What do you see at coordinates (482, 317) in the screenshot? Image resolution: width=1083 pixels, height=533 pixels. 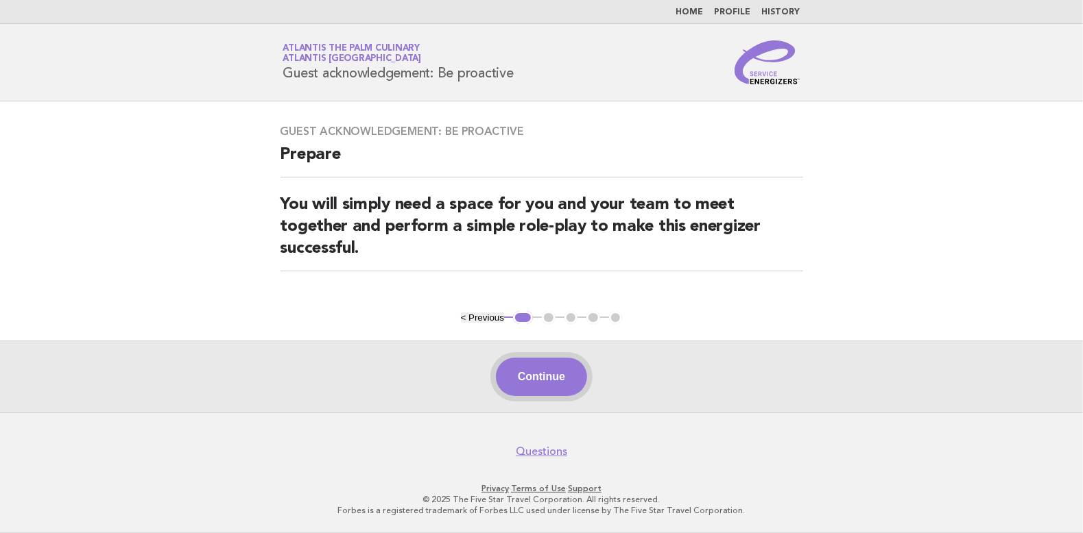 I see `button: < Previous` at bounding box center [482, 317].